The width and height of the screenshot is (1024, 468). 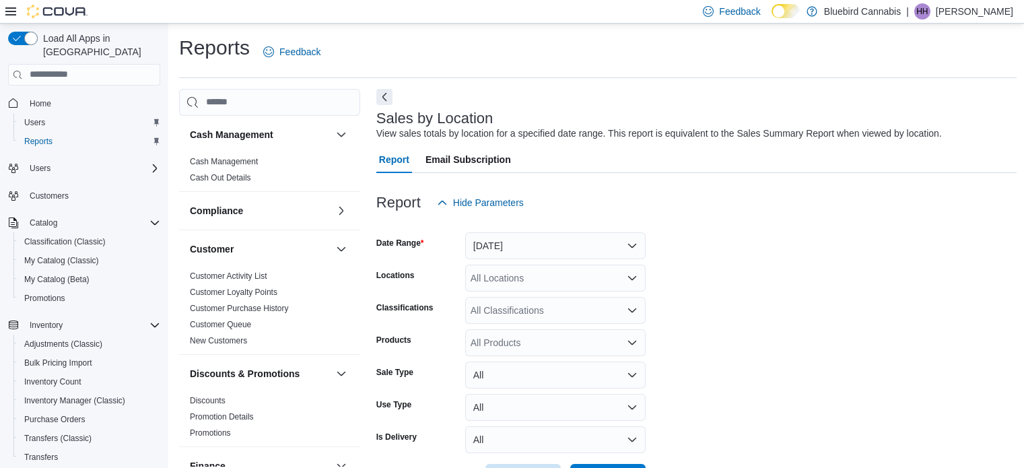 I want to click on a: Promotions, so click(x=44, y=298).